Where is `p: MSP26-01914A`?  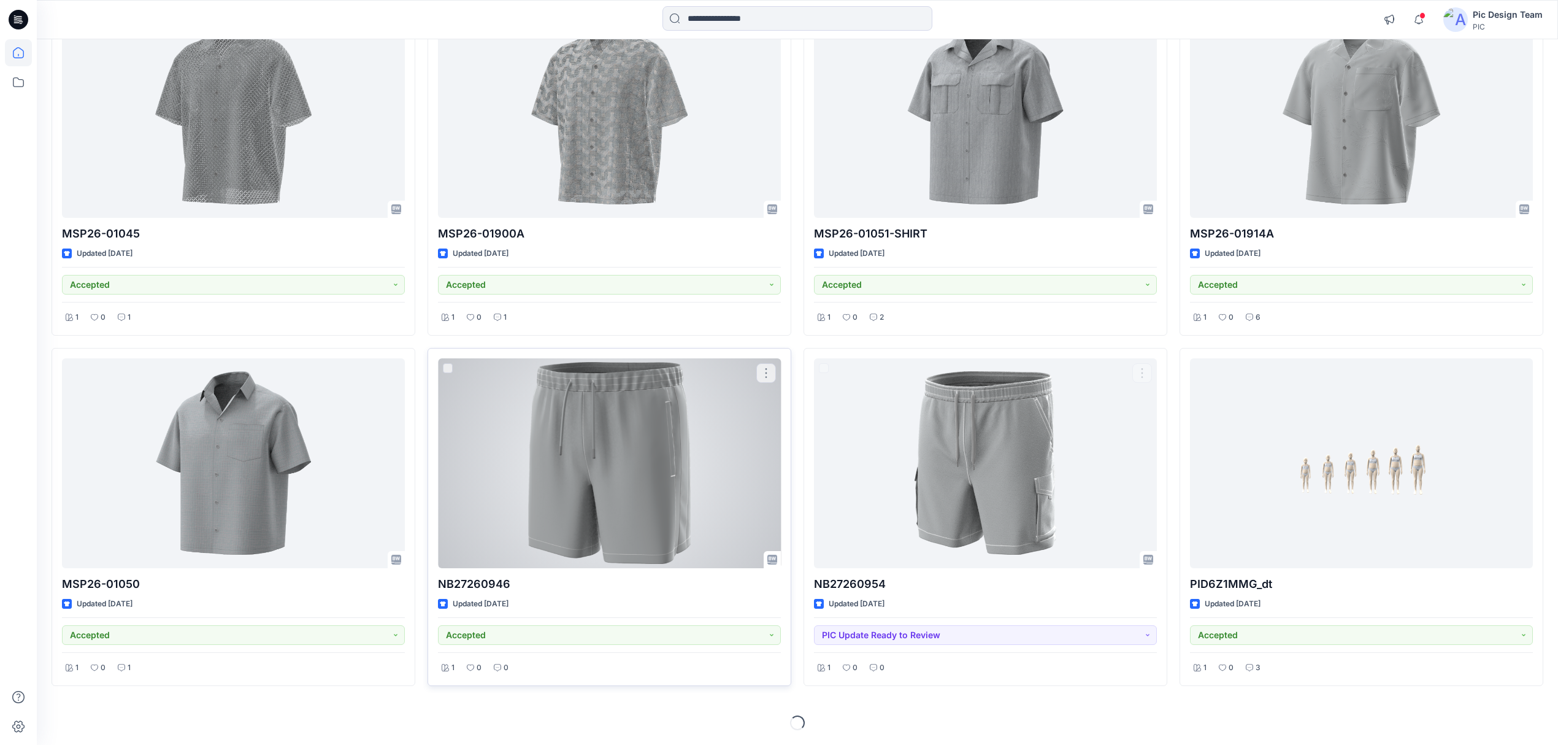 p: MSP26-01914A is located at coordinates (1361, 234).